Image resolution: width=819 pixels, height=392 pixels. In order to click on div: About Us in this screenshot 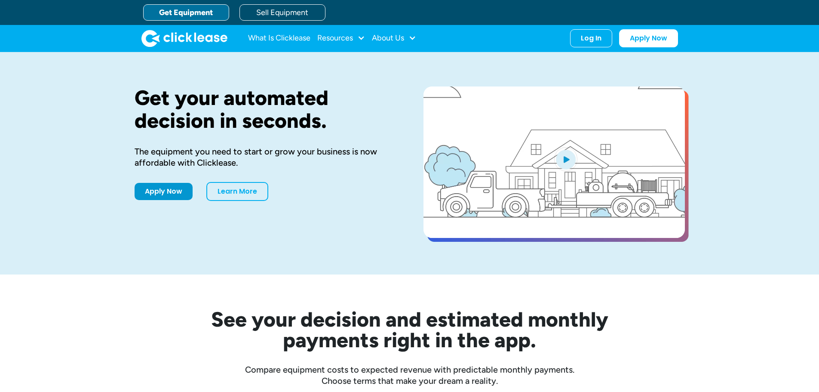, I will do `click(394, 38)`.